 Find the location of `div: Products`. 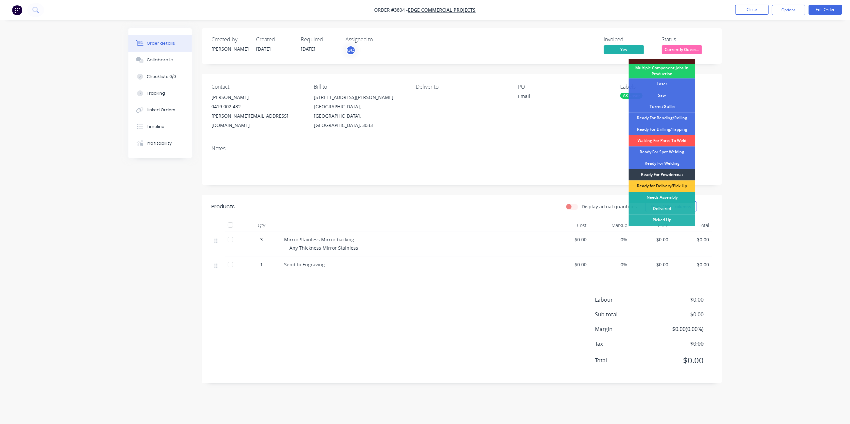

div: Products is located at coordinates (224, 207).